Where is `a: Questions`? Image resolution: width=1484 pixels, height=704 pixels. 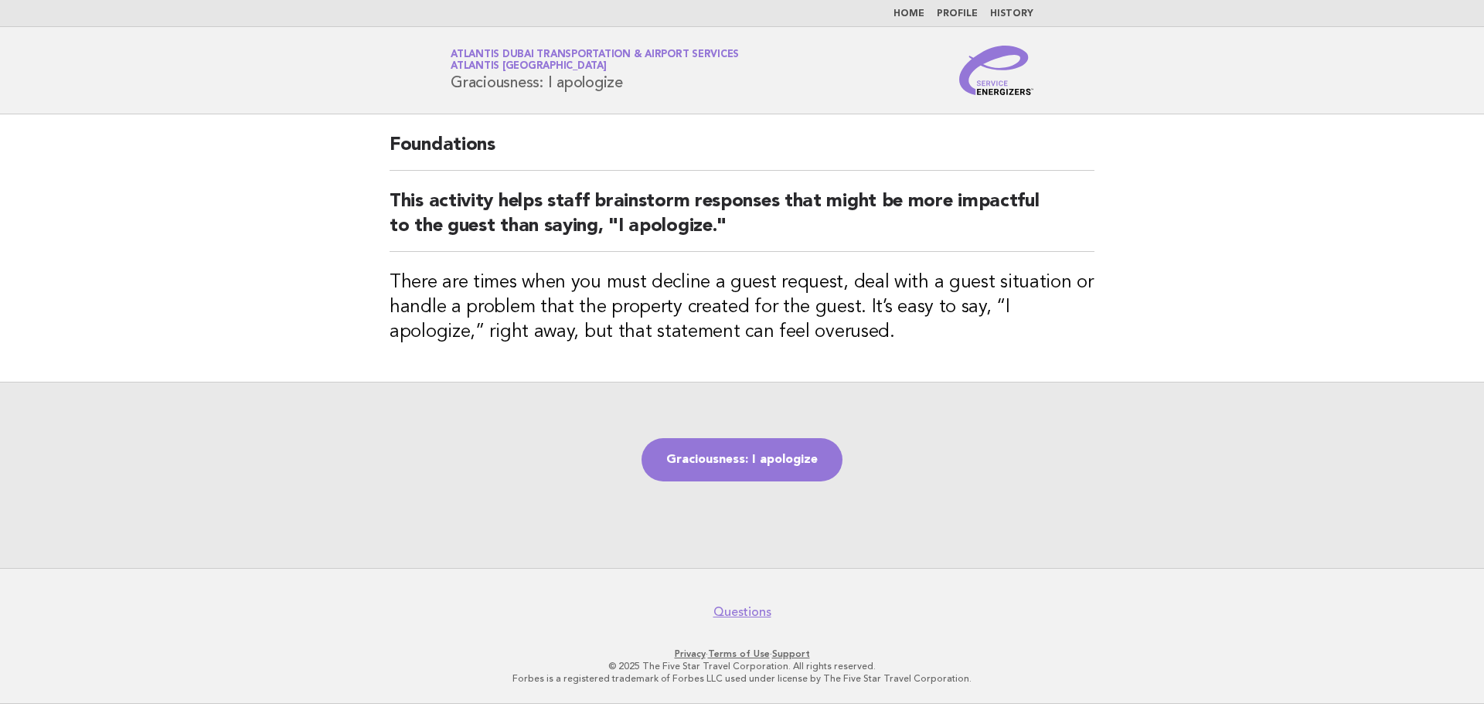
a: Questions is located at coordinates (742, 612).